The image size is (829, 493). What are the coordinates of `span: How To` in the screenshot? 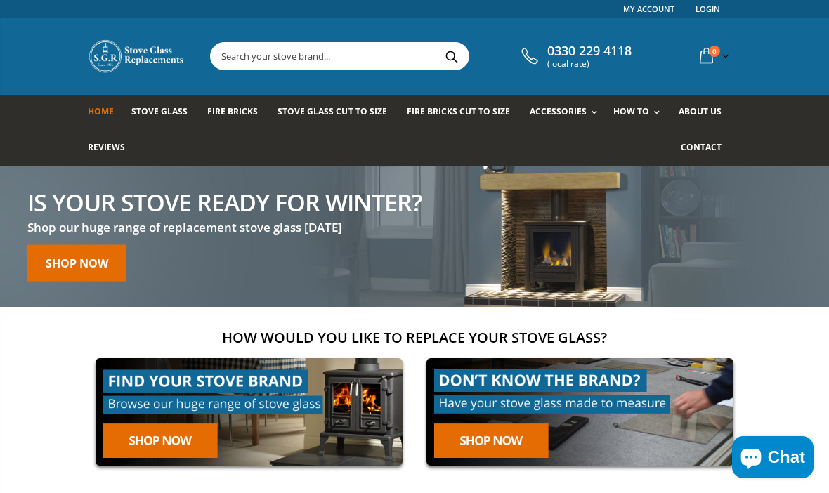 It's located at (631, 111).